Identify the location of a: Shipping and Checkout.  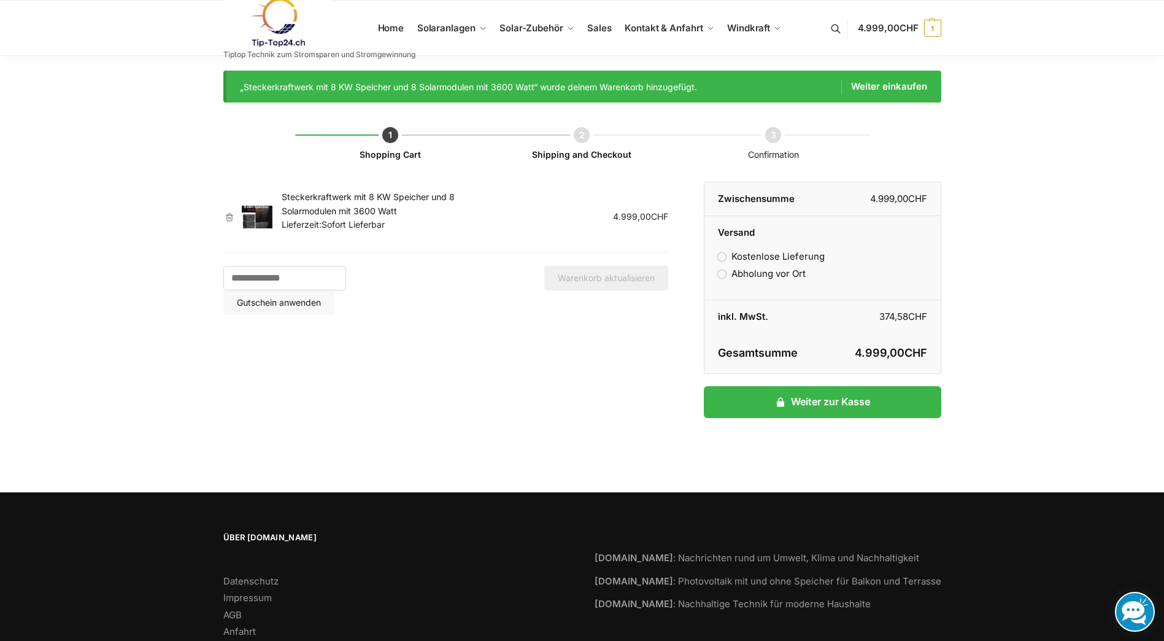
(582, 154).